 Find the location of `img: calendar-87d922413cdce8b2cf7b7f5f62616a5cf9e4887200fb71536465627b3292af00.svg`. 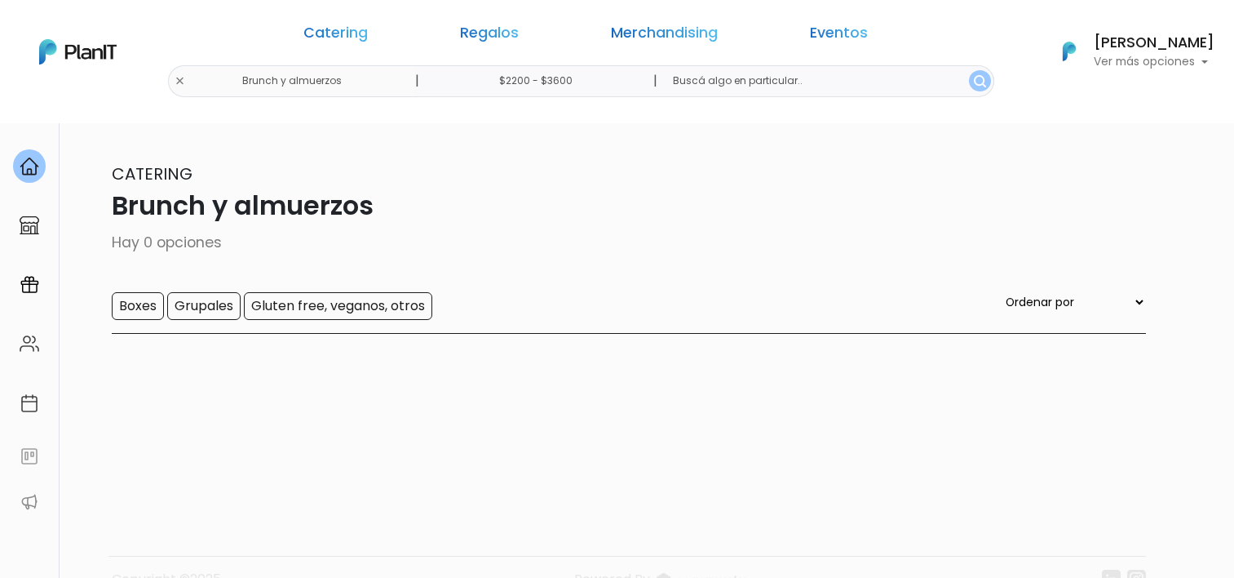

img: calendar-87d922413cdce8b2cf7b7f5f62616a5cf9e4887200fb71536465627b3292af00.svg is located at coordinates (29, 403).